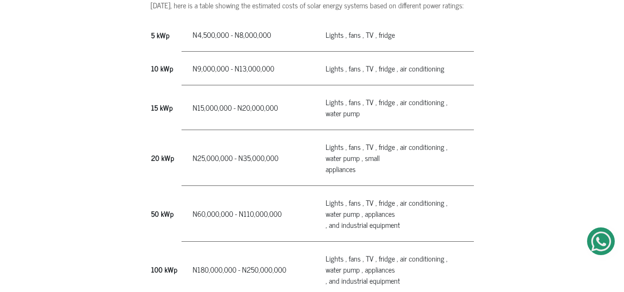 The height and width of the screenshot is (292, 624). I want to click on th: 5 kWp, so click(166, 35).